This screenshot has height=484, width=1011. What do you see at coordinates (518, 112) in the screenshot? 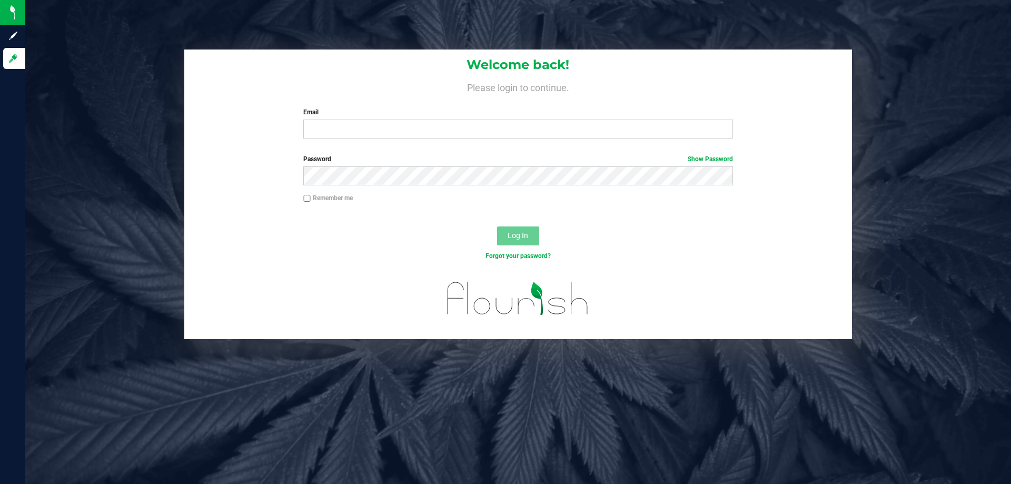
I see `label: Email` at bounding box center [518, 112].